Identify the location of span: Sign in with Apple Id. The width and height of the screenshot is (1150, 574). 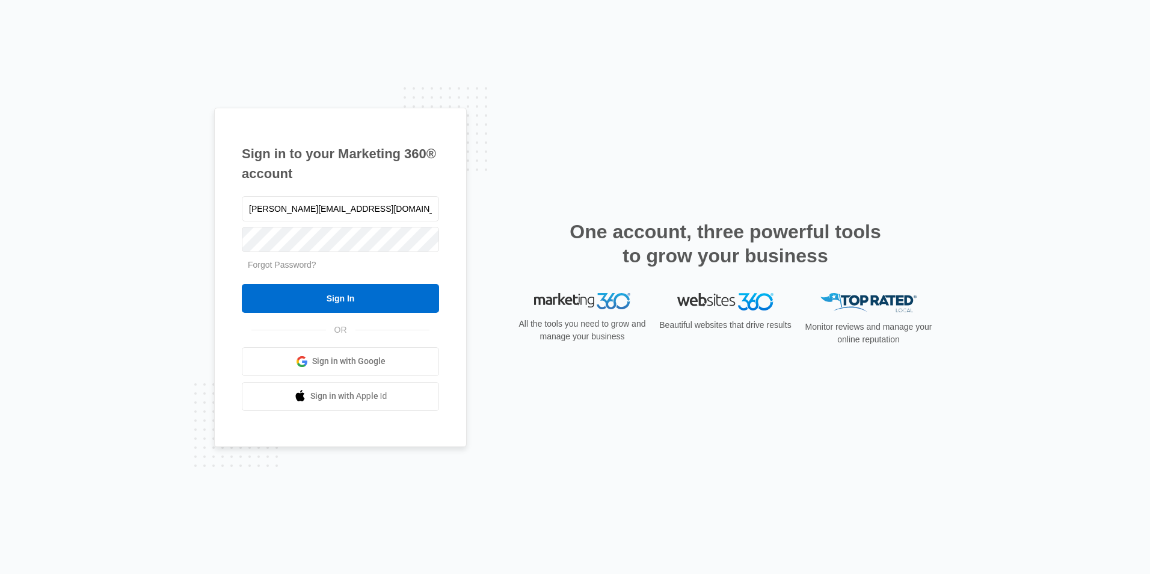
(349, 396).